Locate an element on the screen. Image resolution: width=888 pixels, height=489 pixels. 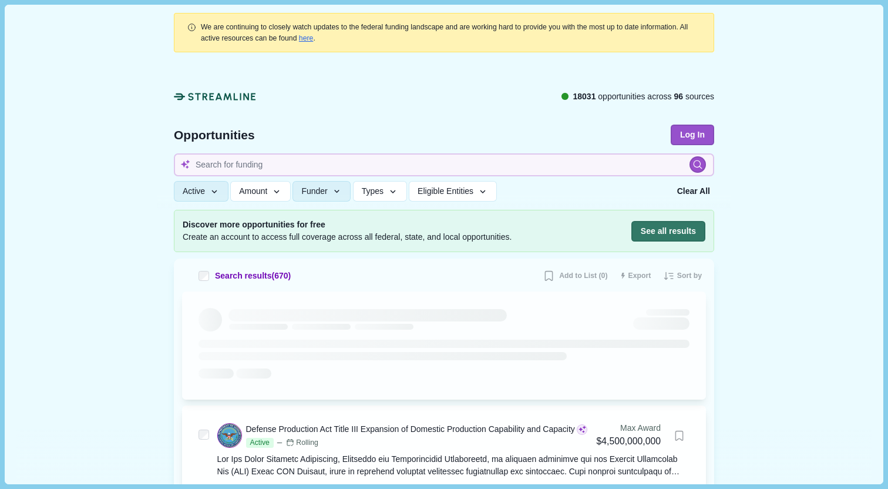
span: We are continuing to closely watch updates to the federal funding landscape and are working hard ... is located at coordinates (444, 32).